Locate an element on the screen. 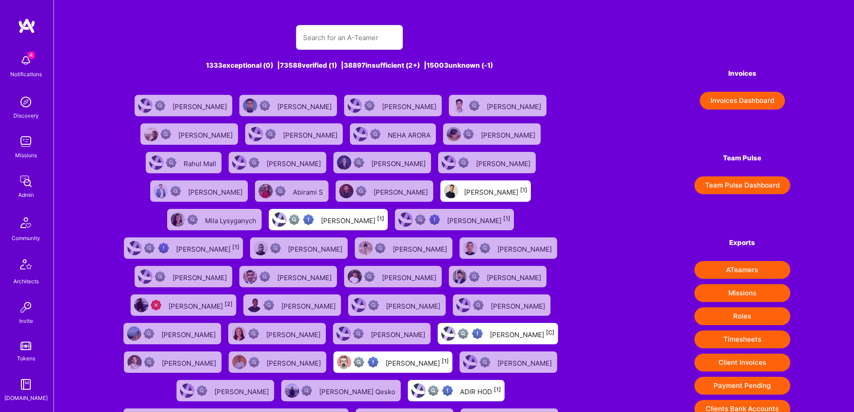  h4: Exports is located at coordinates (742, 243).